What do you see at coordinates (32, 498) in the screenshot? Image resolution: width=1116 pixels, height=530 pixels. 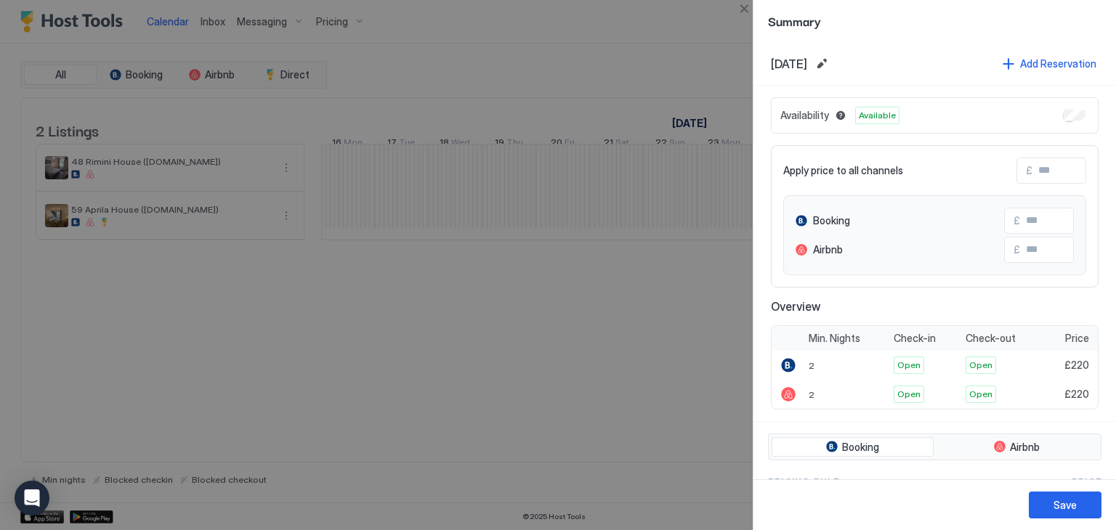 I see `div: Open Intercom Messenger` at bounding box center [32, 498].